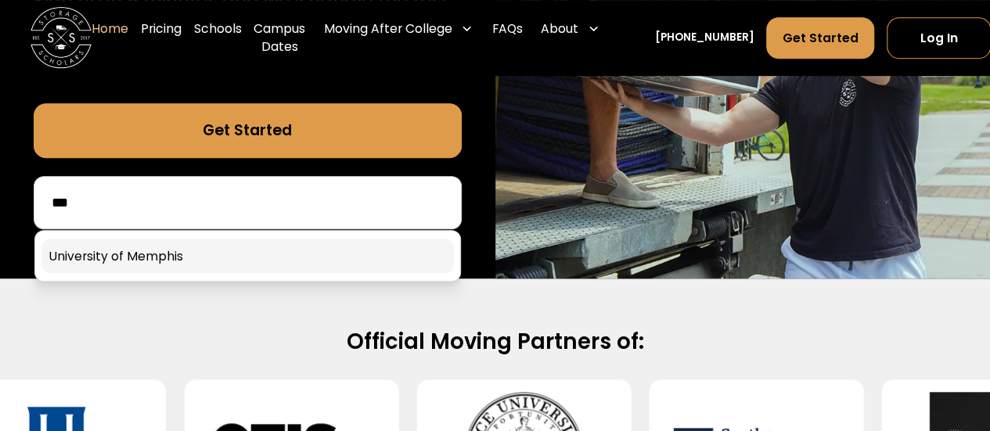 The width and height of the screenshot is (990, 431). What do you see at coordinates (61, 38) in the screenshot?
I see `img: Storage Scholars main logo` at bounding box center [61, 38].